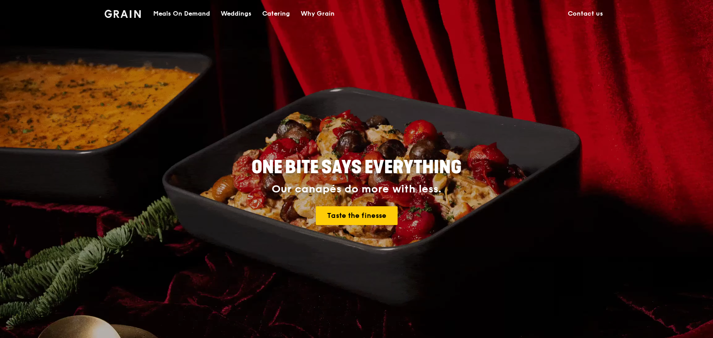 Image resolution: width=713 pixels, height=338 pixels. What do you see at coordinates (122, 14) in the screenshot?
I see `img: Grain` at bounding box center [122, 14].